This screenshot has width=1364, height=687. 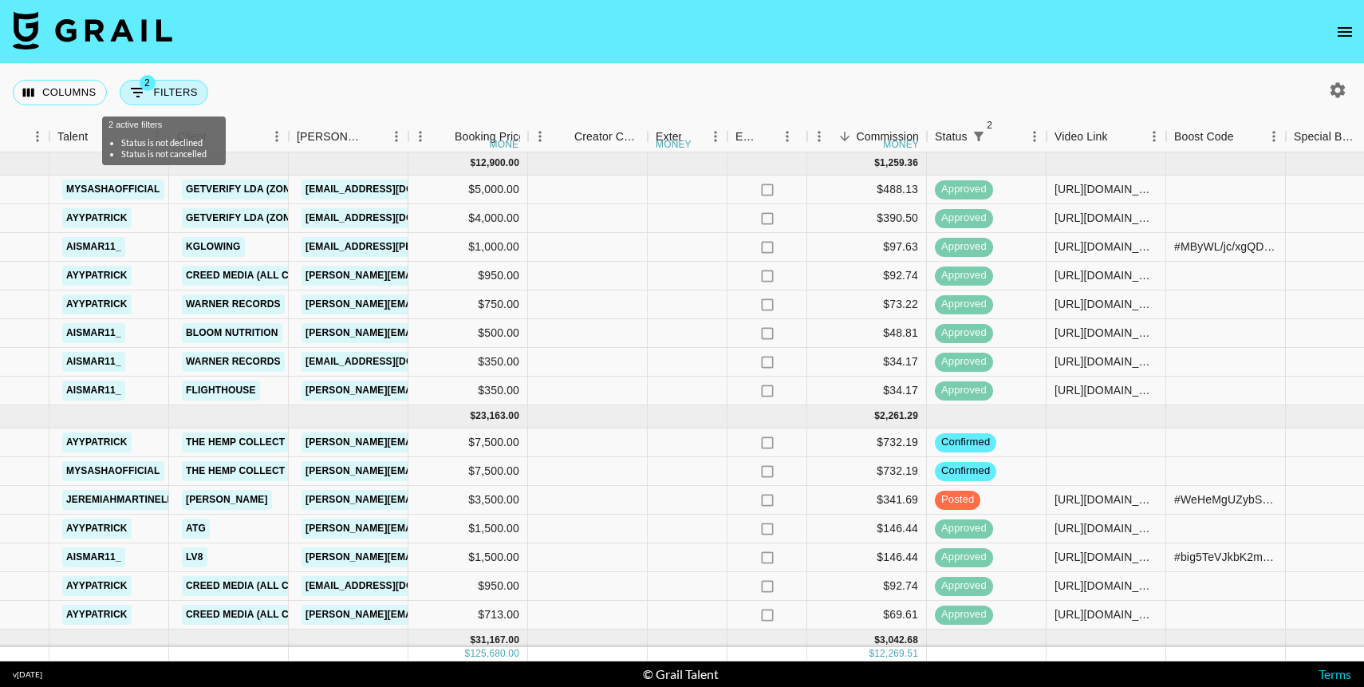 I want to click on div: Special Booking Type, so click(x=1326, y=136).